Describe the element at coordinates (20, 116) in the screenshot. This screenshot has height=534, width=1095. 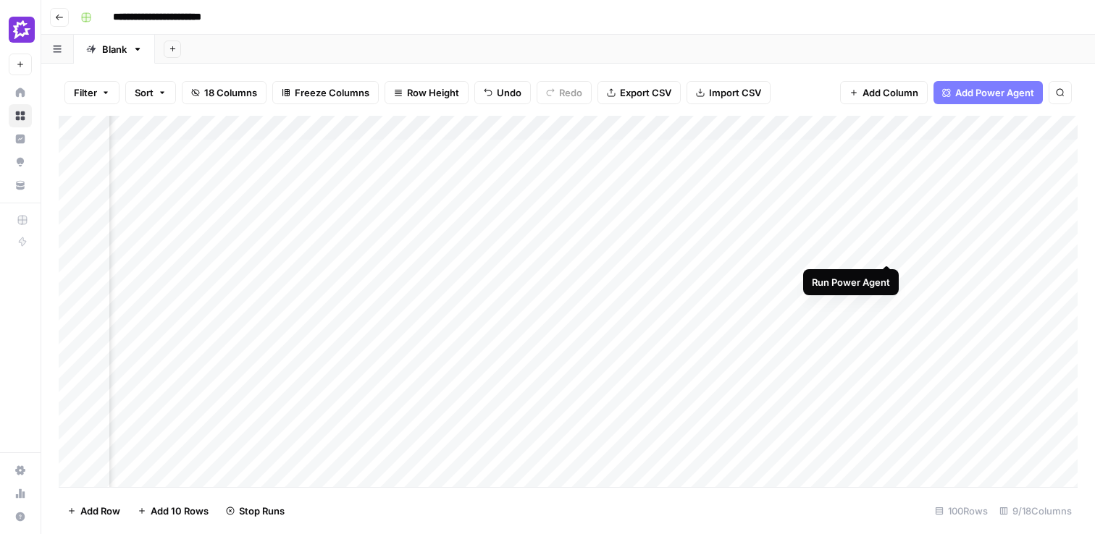
I see `a: Browse` at that location.